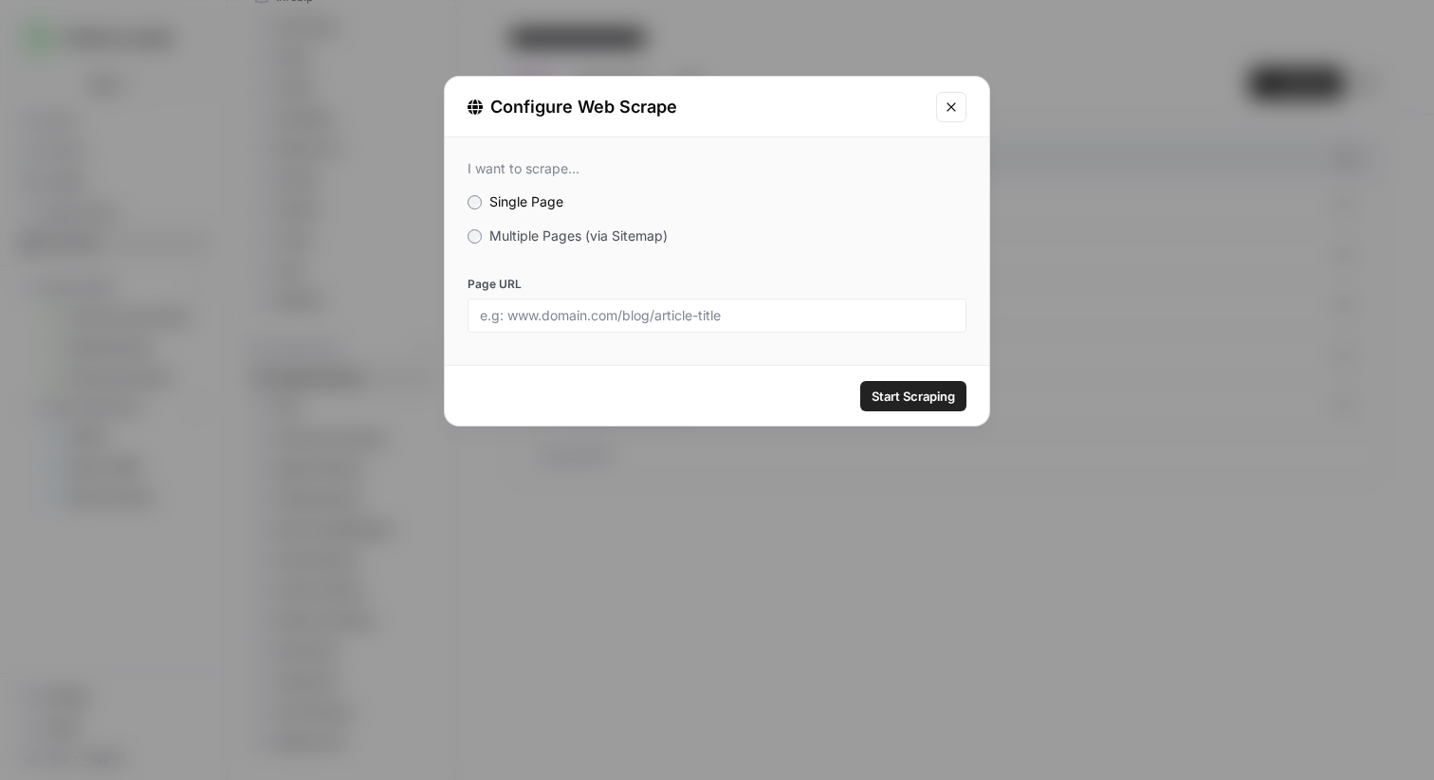  What do you see at coordinates (717, 316) in the screenshot?
I see `input: e.g: www.domain.com/blog/article-title` at bounding box center [717, 316].